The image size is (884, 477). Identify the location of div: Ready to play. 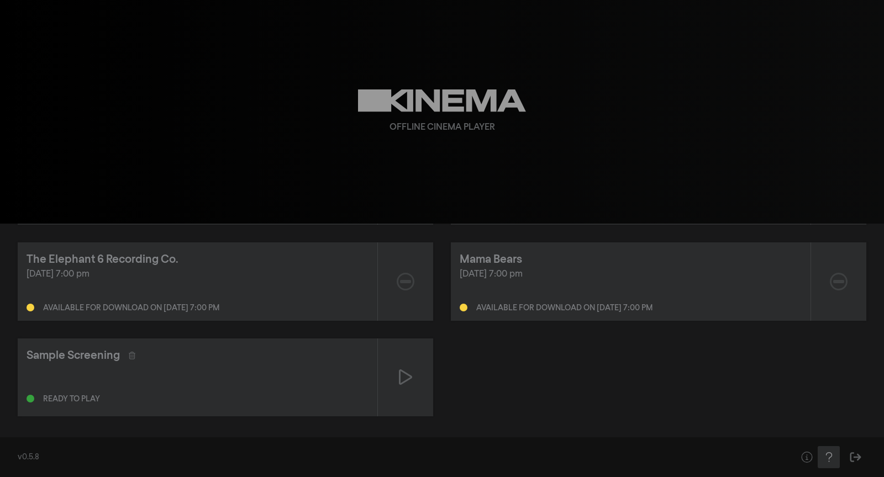
(71, 399).